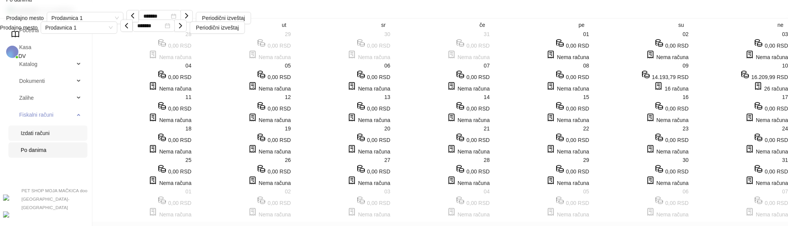 Image resolution: width=788 pixels, height=226 pixels. What do you see at coordinates (141, 128) in the screenshot?
I see `div: 18` at bounding box center [141, 128].